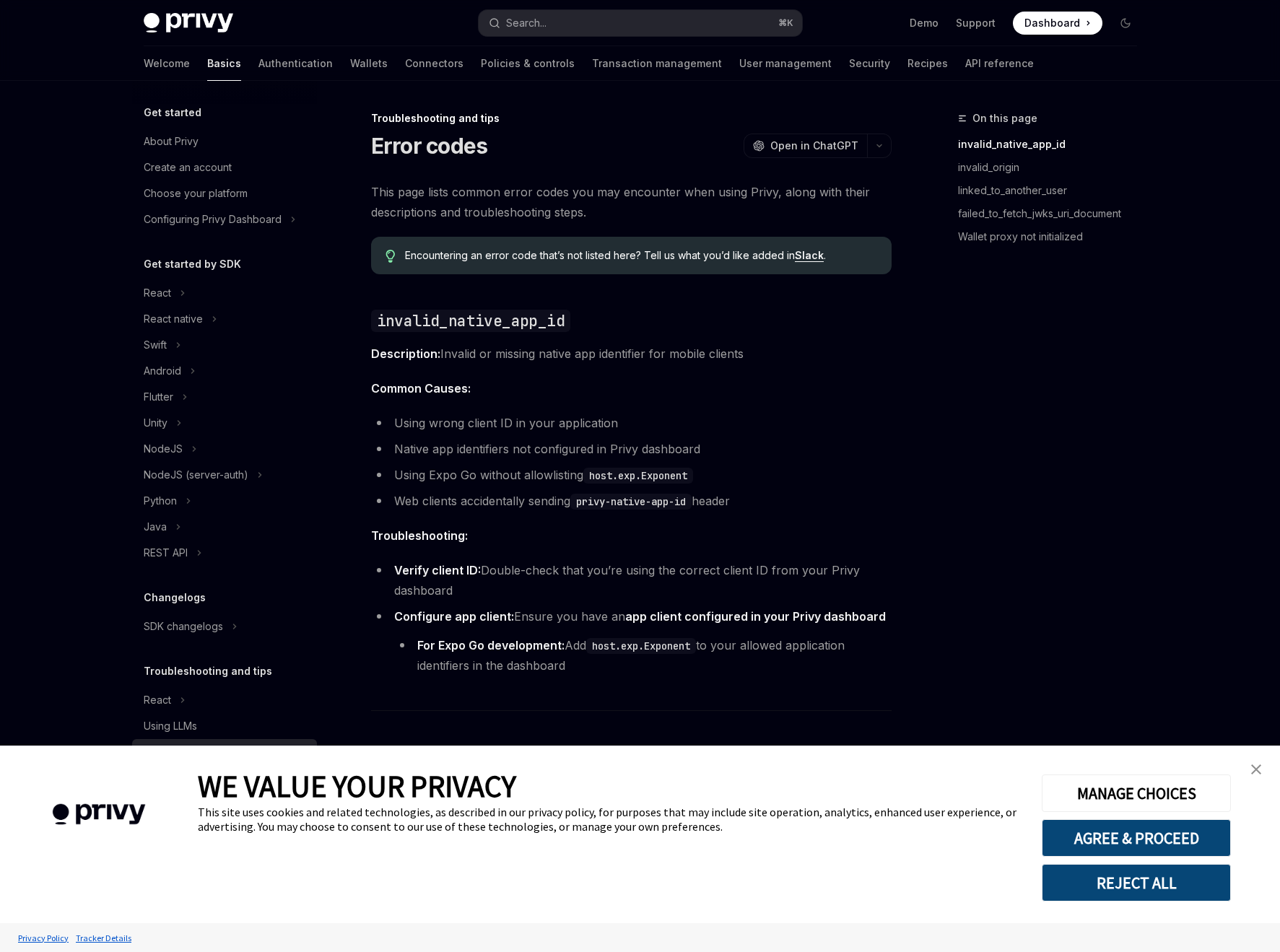 This screenshot has width=1280, height=952. Describe the element at coordinates (928, 63) in the screenshot. I see `a: Recipes` at that location.